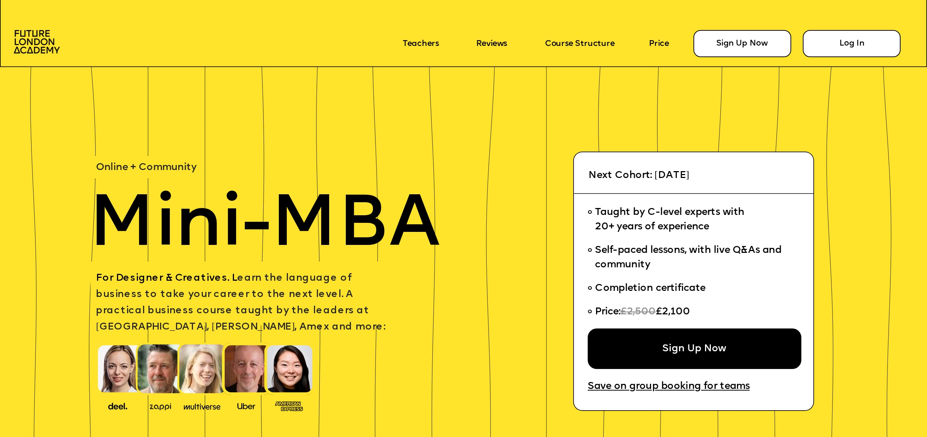  What do you see at coordinates (118, 405) in the screenshot?
I see `img: image-388f4489-9820-4c53-9b08-f7df0b8d4ae2.png` at bounding box center [118, 405].